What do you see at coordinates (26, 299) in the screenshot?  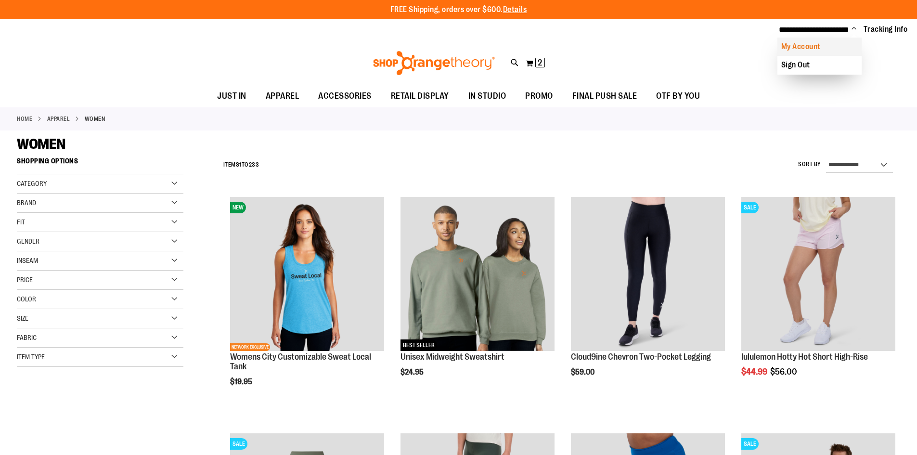 I see `span: Color` at bounding box center [26, 299].